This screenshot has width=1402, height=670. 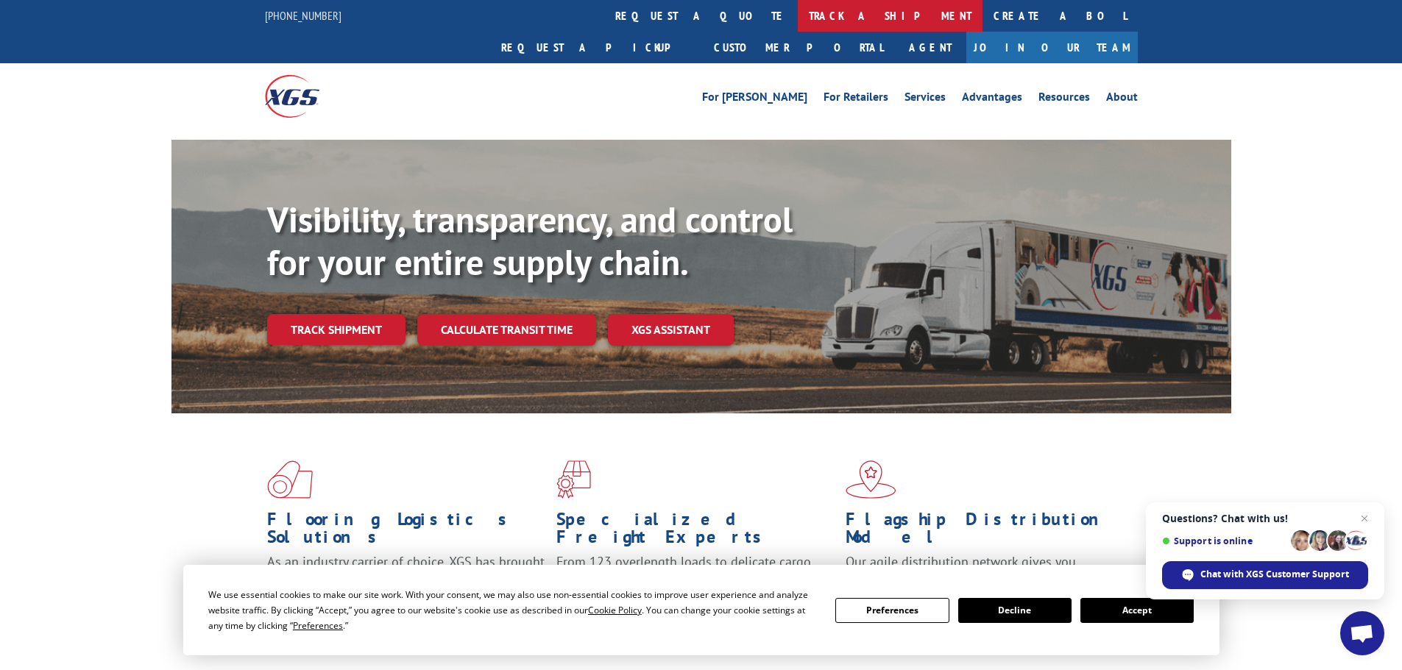 What do you see at coordinates (573, 480) in the screenshot?
I see `img: xgs-icon-focused-on-flooring-red` at bounding box center [573, 480].